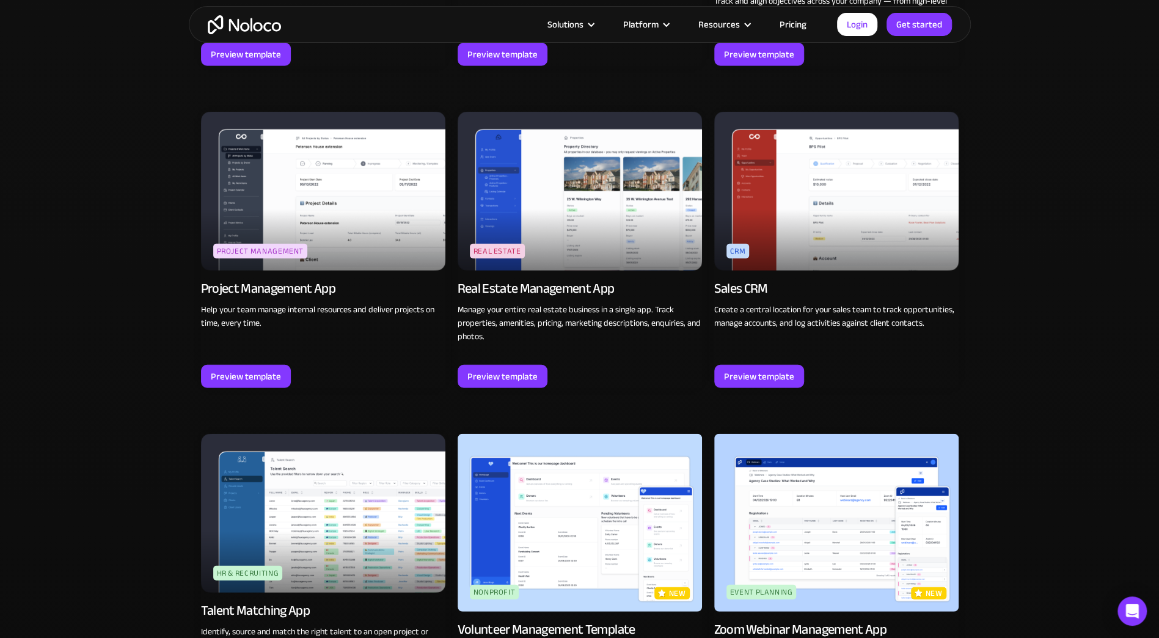 Image resolution: width=1159 pixels, height=638 pixels. Describe the element at coordinates (497, 251) in the screenshot. I see `div: Real Estate` at that location.